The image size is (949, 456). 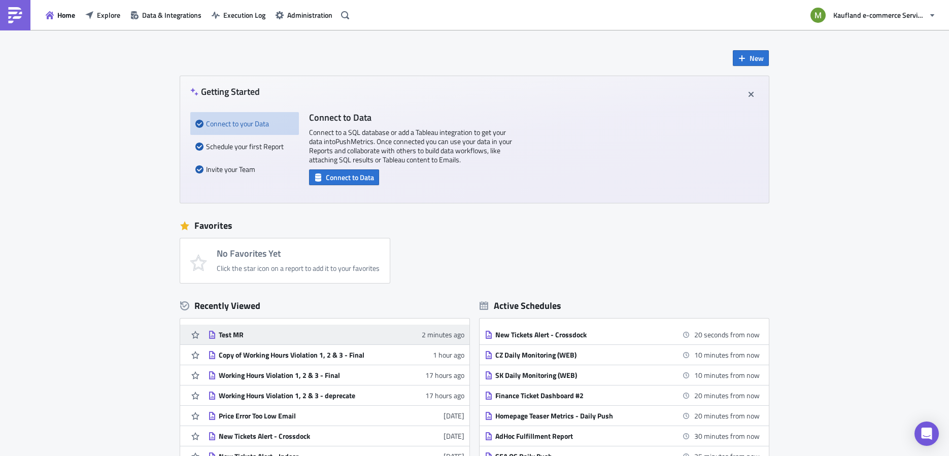 I want to click on a: SK Daily Monitoring (WEB)10 minutes from now, so click(x=622, y=375).